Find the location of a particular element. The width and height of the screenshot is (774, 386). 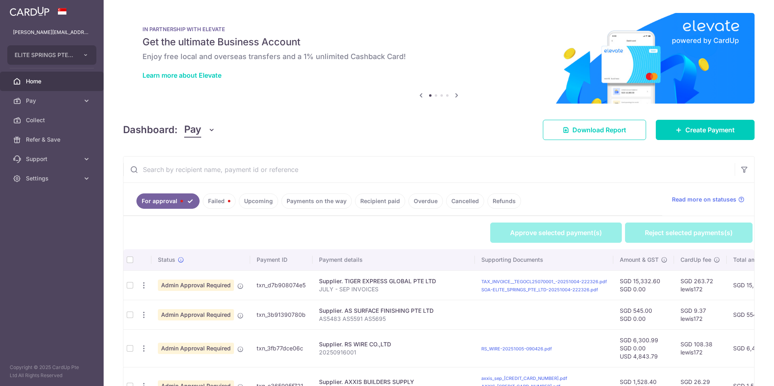

a: Learn more about Elevate is located at coordinates (182, 75).